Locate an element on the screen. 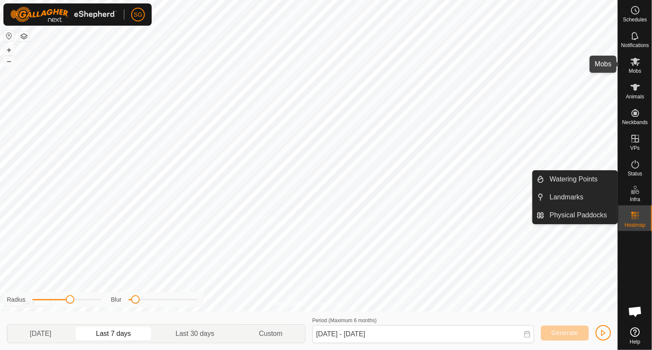 Image resolution: width=652 pixels, height=350 pixels. a: Help is located at coordinates (635, 336).